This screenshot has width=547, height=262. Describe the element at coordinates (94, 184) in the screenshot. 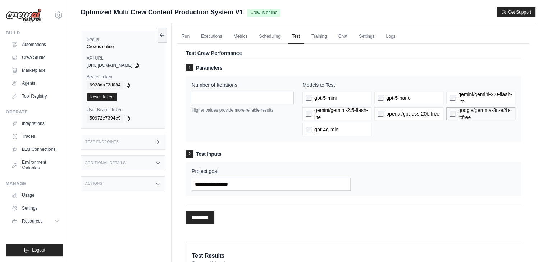

I see `h3: Actions` at that location.